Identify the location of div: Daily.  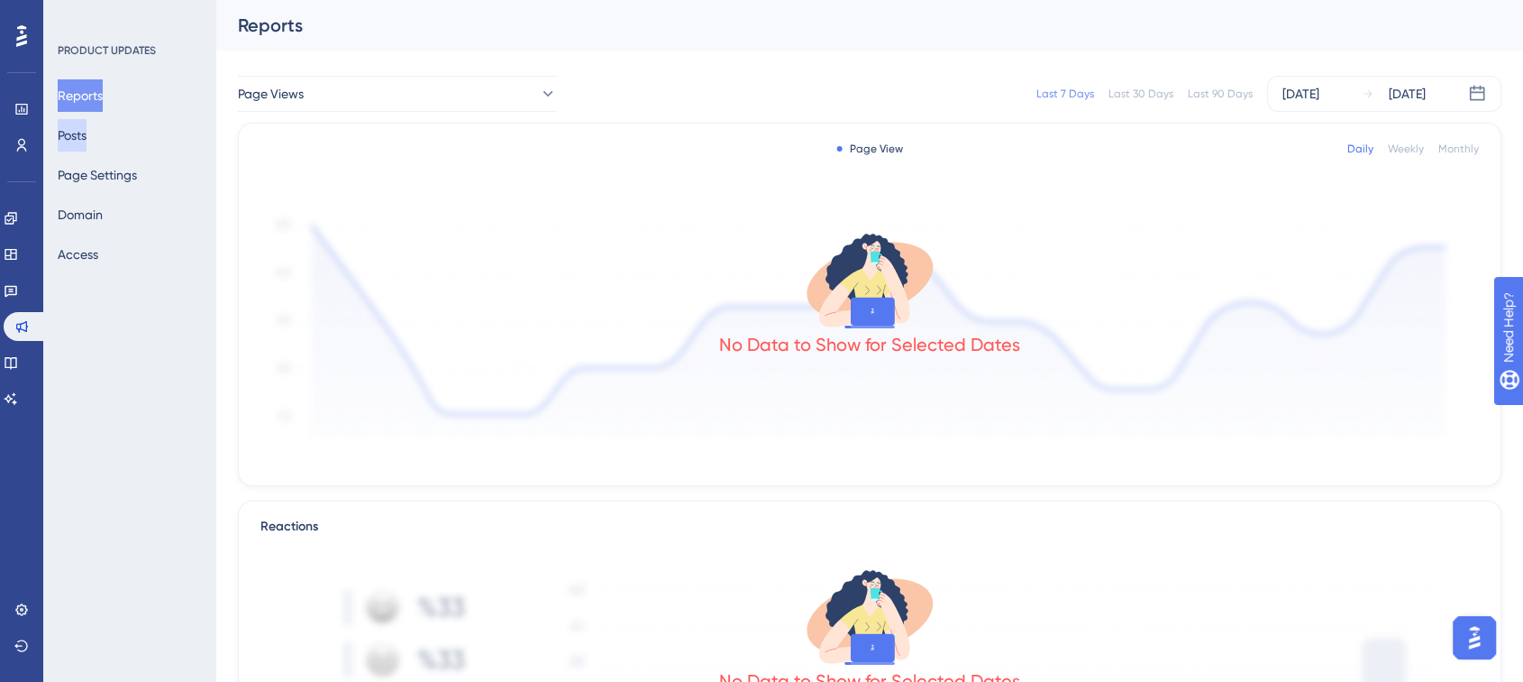
(1360, 149).